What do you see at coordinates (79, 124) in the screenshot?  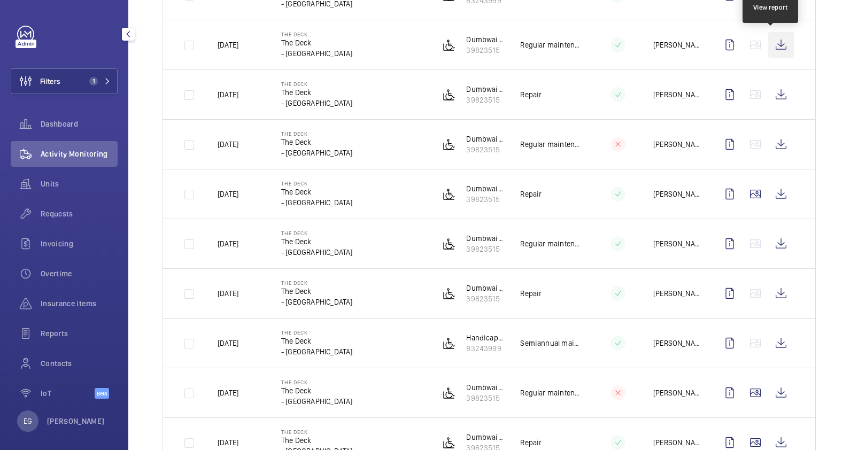 I see `span: Dashboard` at bounding box center [79, 124].